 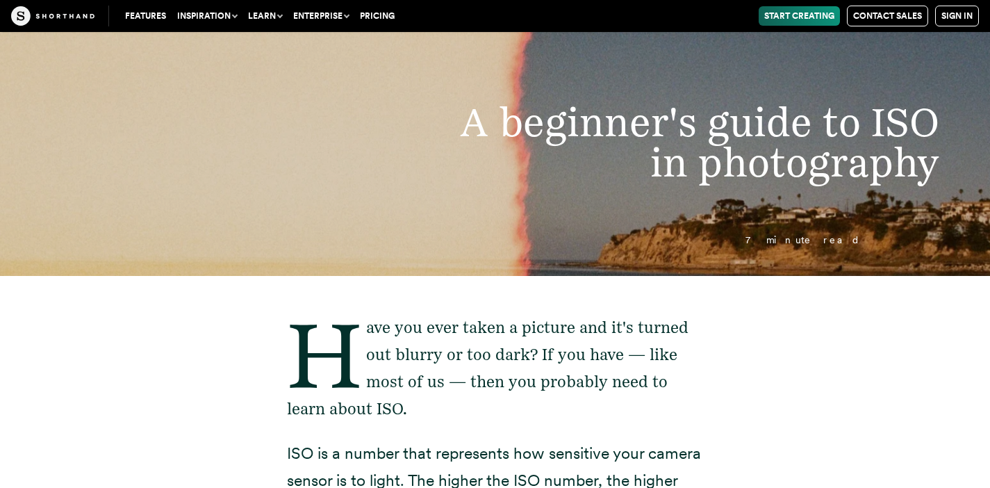 I want to click on button: Learn, so click(x=265, y=16).